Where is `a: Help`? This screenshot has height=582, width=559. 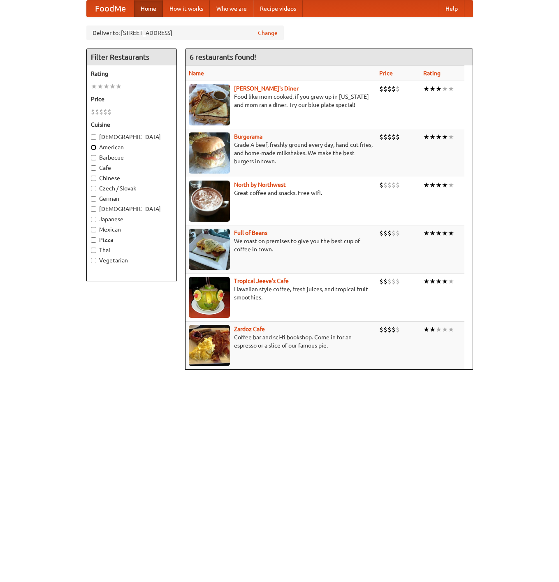
a: Help is located at coordinates (452, 9).